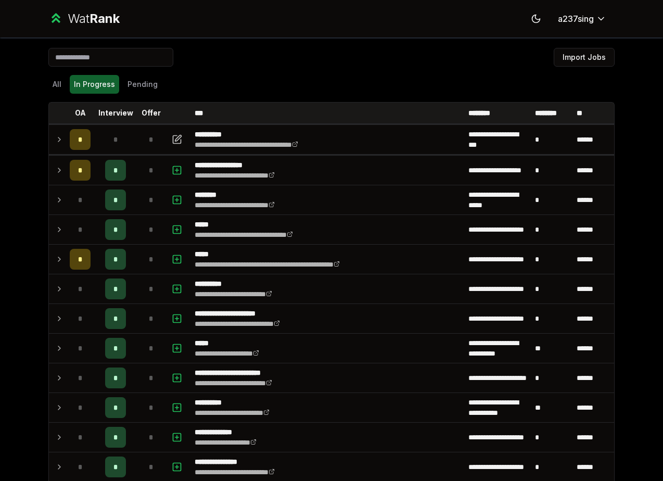 The image size is (663, 481). What do you see at coordinates (94, 19) in the screenshot?
I see `div: Wat` at bounding box center [94, 19].